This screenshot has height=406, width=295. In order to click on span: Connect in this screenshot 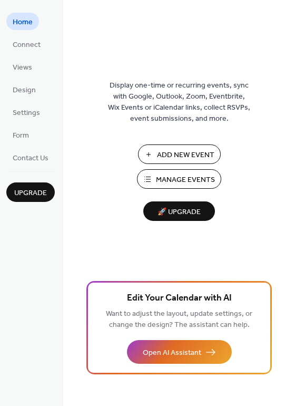, I will do `click(26, 45)`.